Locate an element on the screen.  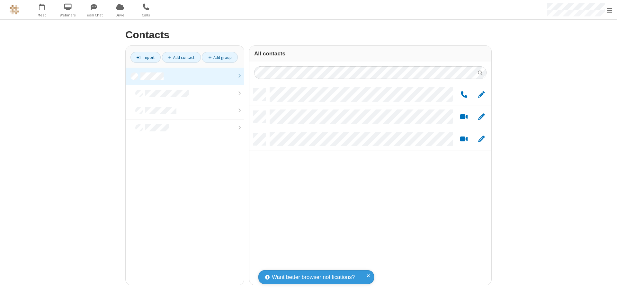
button: Call by phone is located at coordinates (464, 95).